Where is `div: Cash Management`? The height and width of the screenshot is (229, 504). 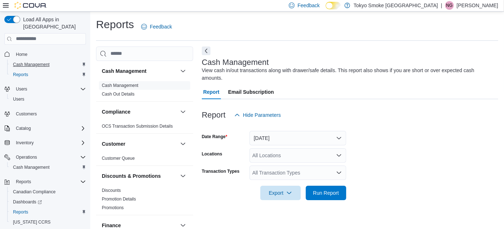
div: Cash Management is located at coordinates (145, 91).